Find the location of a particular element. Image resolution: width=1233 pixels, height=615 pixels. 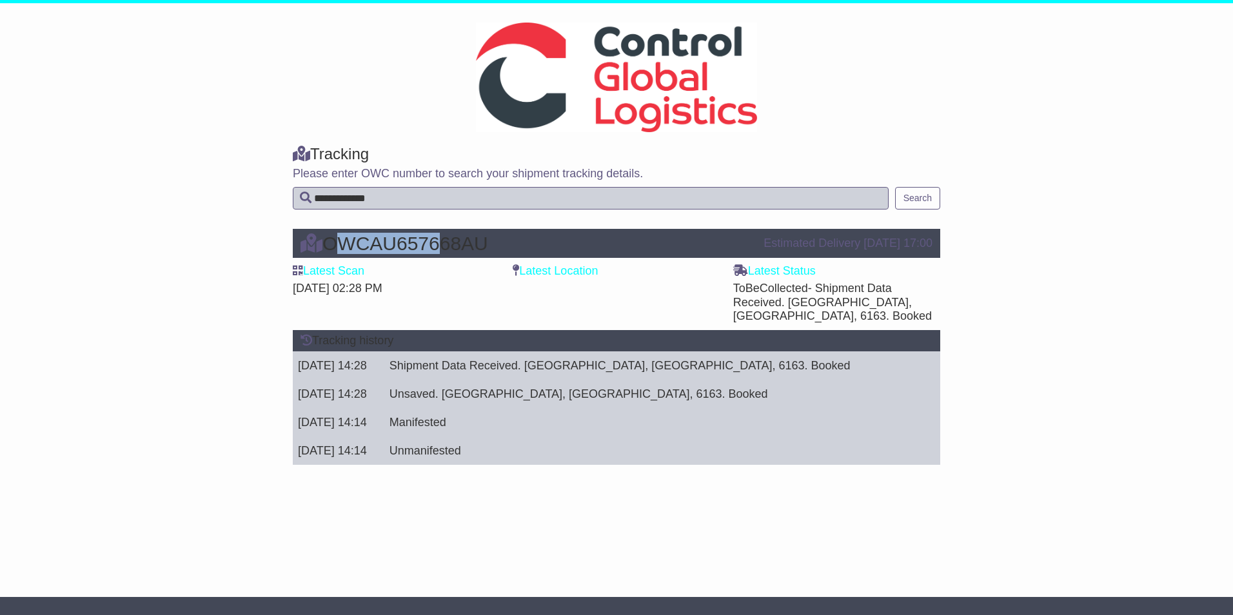

p: Please enter OWC number to search your shipment tracking details. is located at coordinates (617, 174).